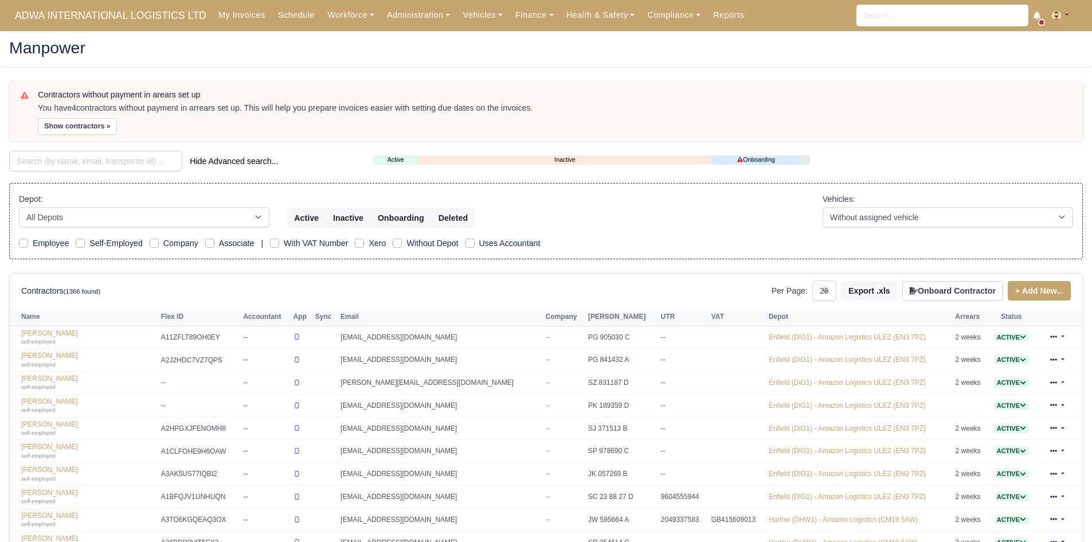 This screenshot has width=1092, height=542. I want to click on label: Company, so click(181, 243).